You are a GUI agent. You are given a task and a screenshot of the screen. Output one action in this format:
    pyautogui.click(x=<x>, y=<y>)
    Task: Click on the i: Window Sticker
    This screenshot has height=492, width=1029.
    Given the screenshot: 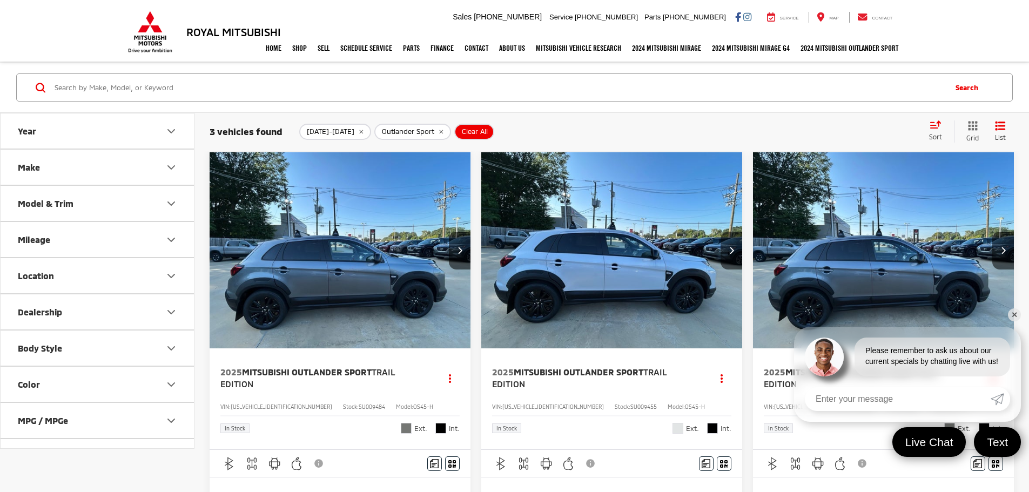 What is the action you would take?
    pyautogui.click(x=452, y=463)
    